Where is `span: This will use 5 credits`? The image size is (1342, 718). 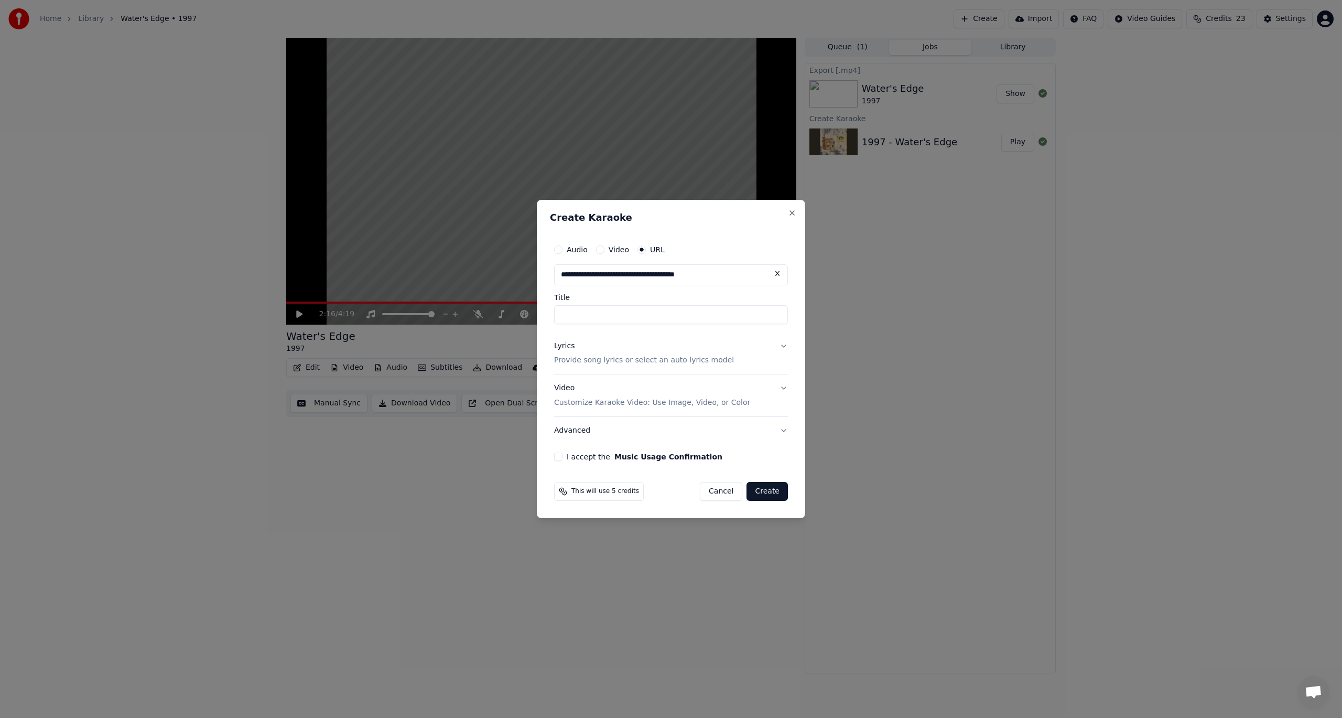
span: This will use 5 credits is located at coordinates (605, 491).